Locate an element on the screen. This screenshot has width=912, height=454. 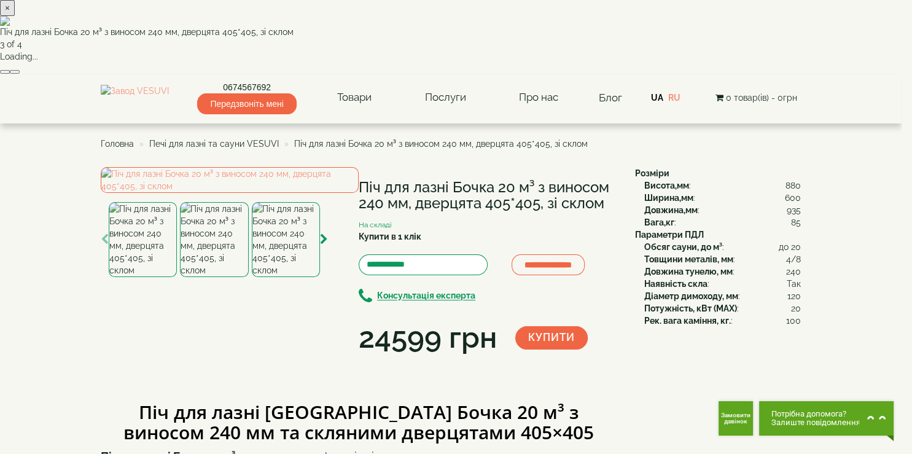
b: Наявність скла is located at coordinates (676, 284).